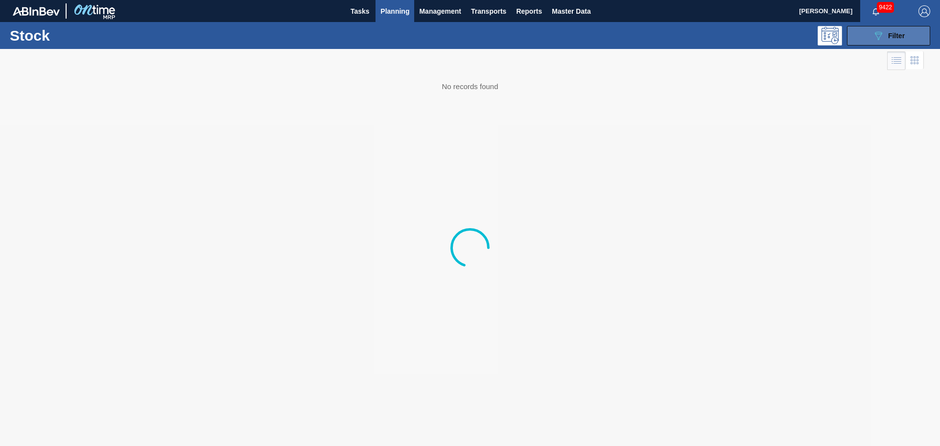 This screenshot has width=940, height=446. I want to click on span: Management, so click(440, 11).